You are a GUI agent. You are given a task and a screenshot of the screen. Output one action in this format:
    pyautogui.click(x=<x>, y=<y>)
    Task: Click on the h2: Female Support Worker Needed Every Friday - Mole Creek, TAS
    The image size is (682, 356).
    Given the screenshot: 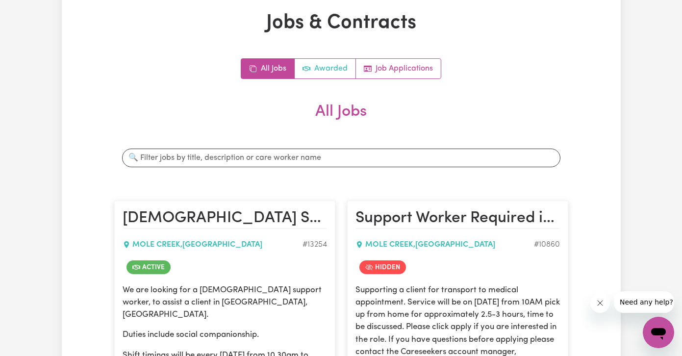 What is the action you would take?
    pyautogui.click(x=225, y=219)
    